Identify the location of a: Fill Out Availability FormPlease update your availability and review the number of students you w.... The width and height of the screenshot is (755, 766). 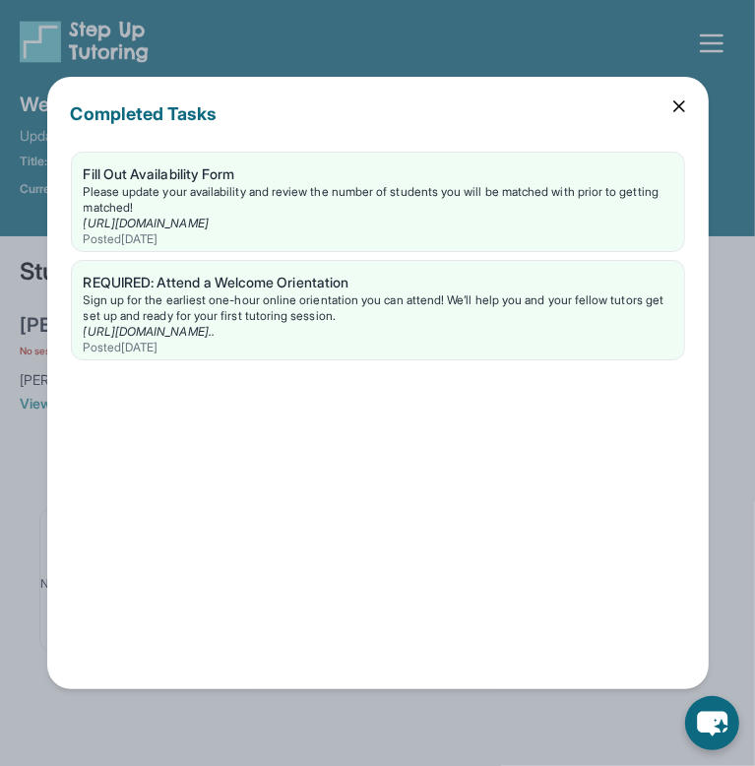
(378, 202).